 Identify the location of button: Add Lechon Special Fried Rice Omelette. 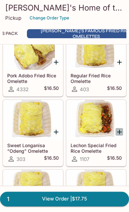
(120, 132).